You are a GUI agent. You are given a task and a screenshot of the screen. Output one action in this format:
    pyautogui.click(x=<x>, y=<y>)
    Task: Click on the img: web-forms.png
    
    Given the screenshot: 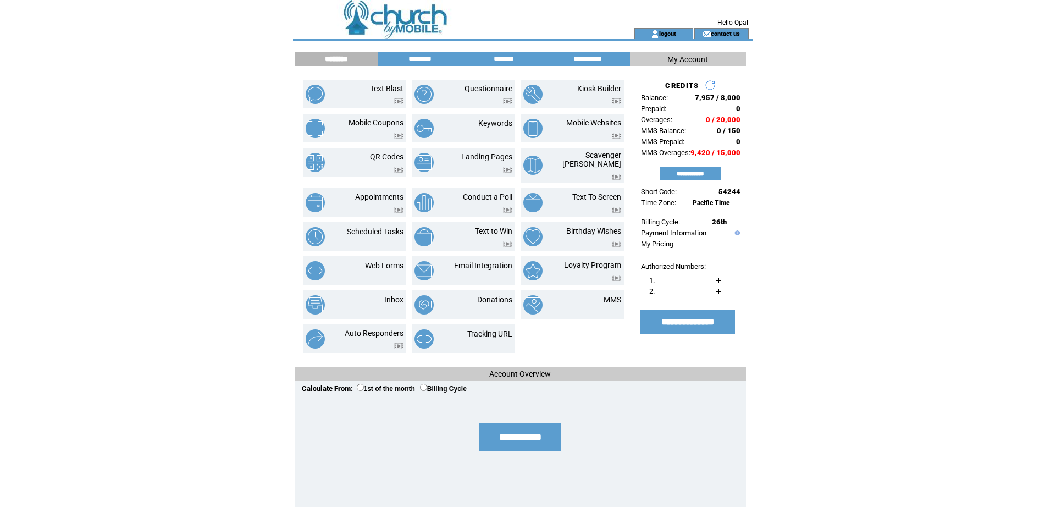 What is the action you would take?
    pyautogui.click(x=315, y=270)
    